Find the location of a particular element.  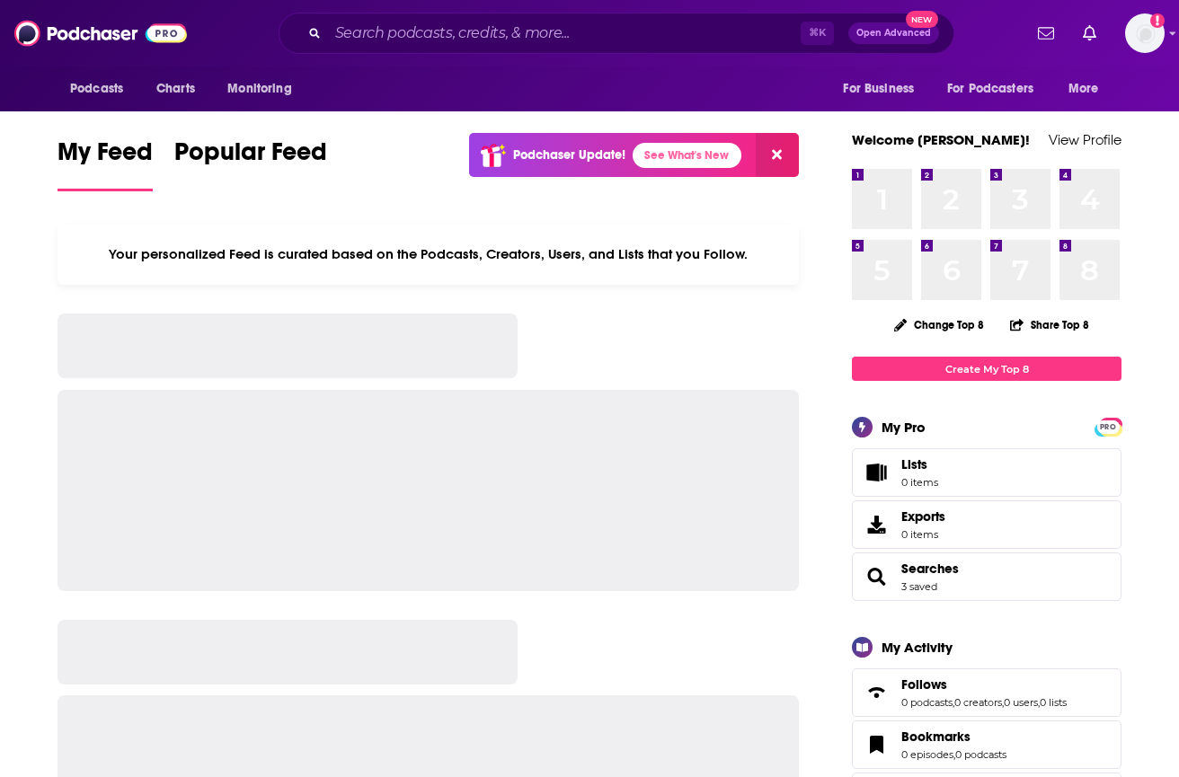

a: Podchaser - Follow, Share and Rate Podcasts is located at coordinates (101, 33).